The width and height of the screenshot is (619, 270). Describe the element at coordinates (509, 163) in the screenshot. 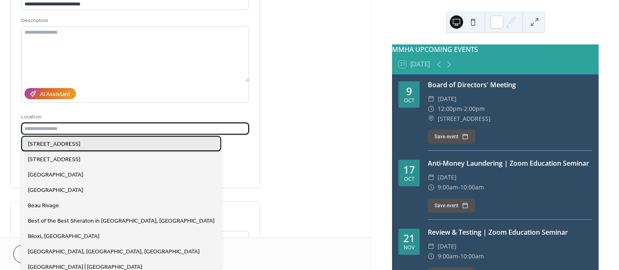

I see `div: Anti-Money Laundering | Zoom Education Seminar` at that location.